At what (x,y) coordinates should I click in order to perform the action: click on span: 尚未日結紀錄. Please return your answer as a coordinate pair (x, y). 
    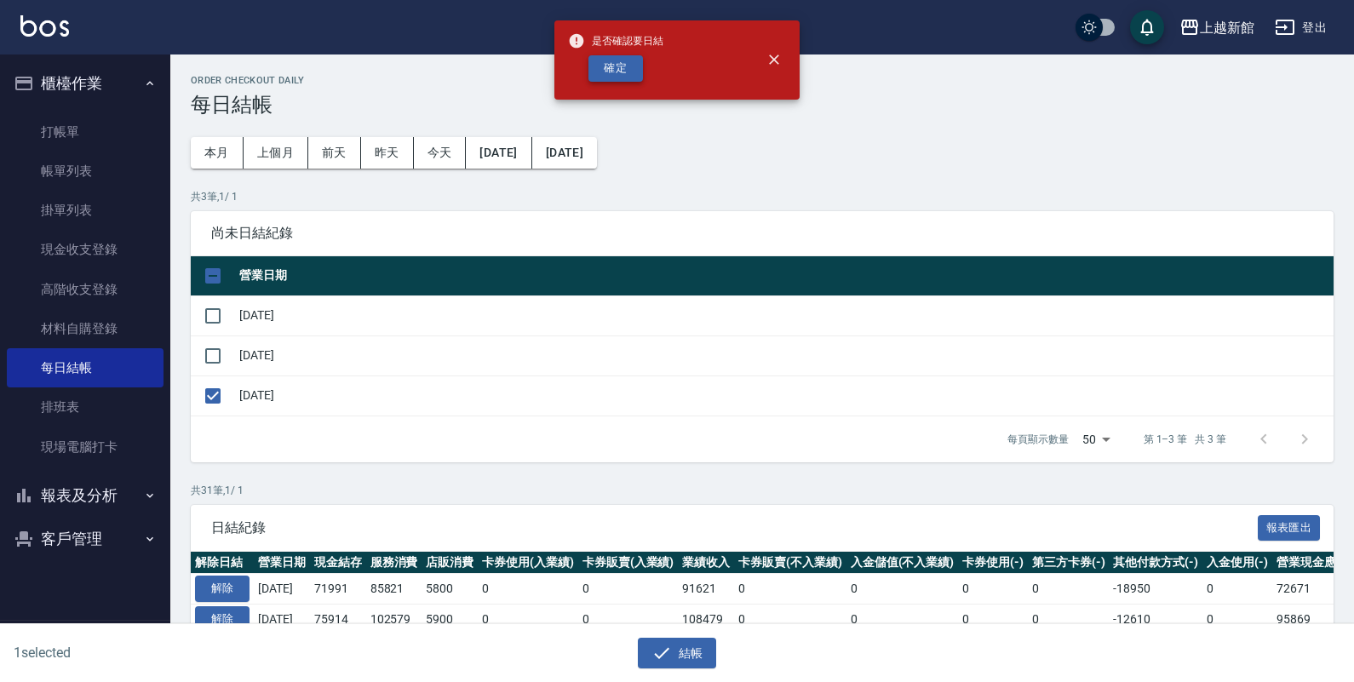
    Looking at the image, I should click on (762, 233).